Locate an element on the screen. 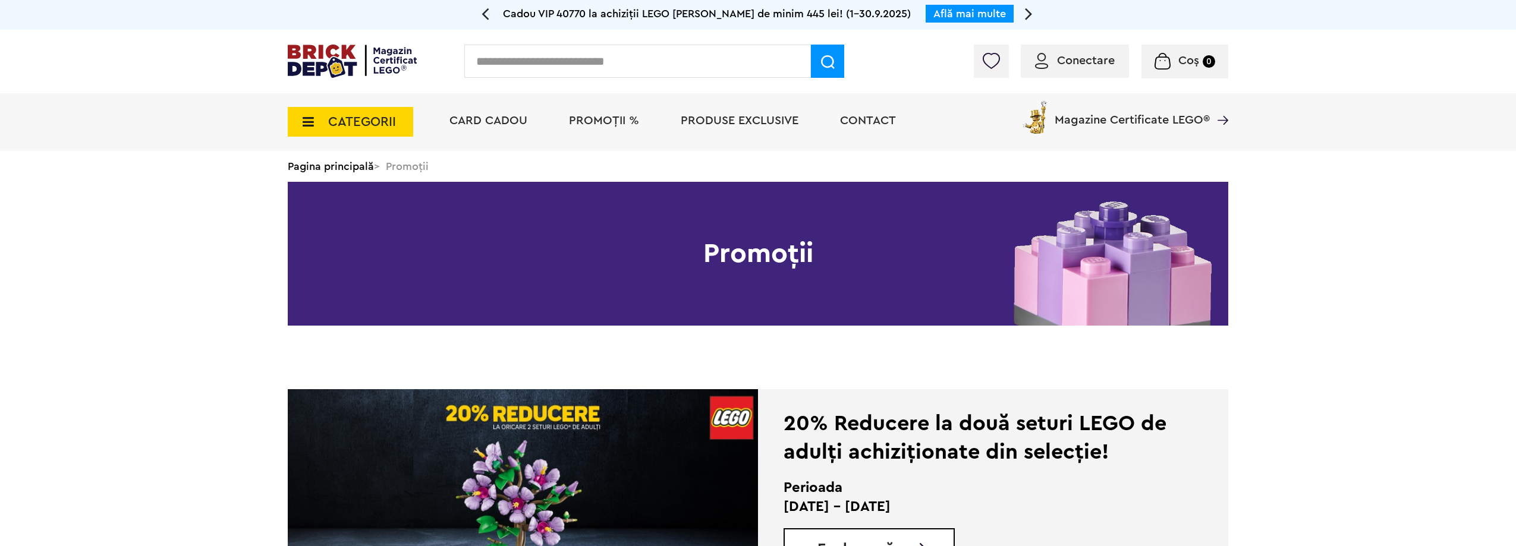  a: Magazine Certificate LEGO® is located at coordinates (1218, 105).